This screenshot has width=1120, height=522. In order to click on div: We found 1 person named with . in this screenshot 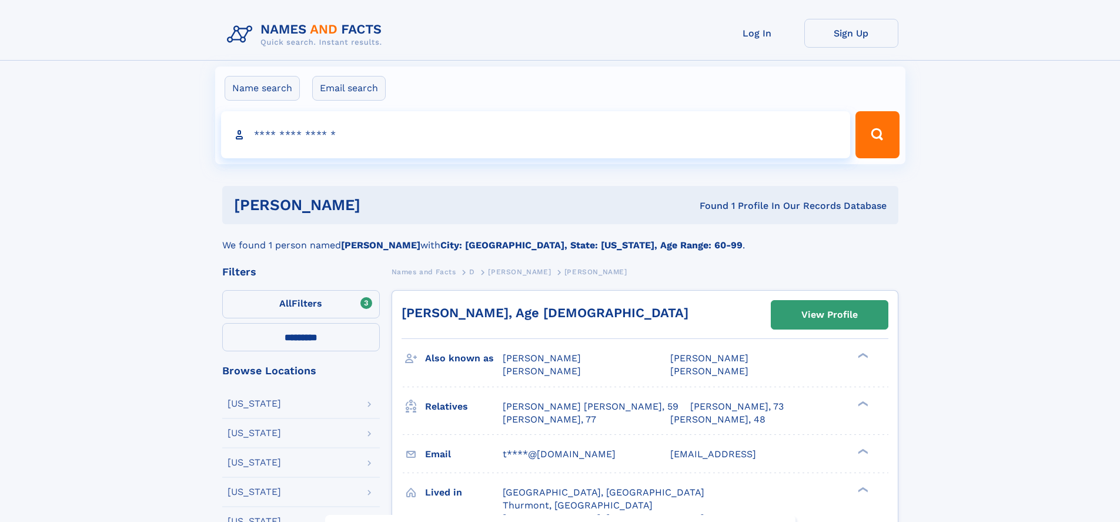, I will do `click(560, 238)`.